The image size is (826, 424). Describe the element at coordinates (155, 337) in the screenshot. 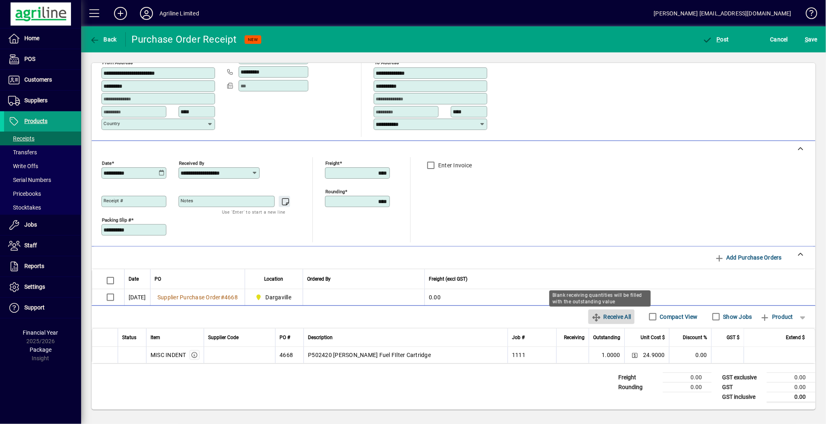

I see `span: Item` at that location.